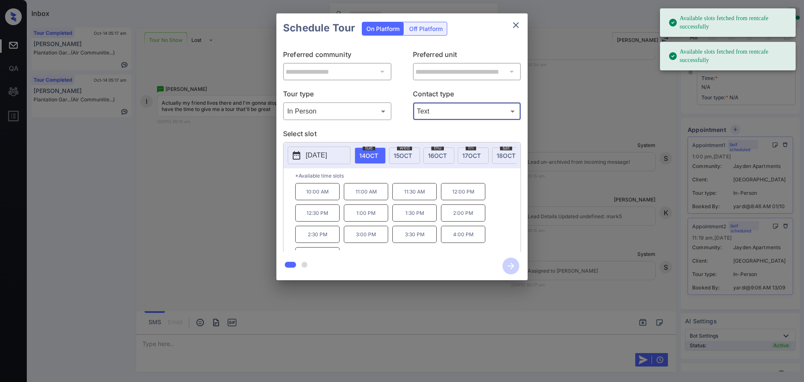 The height and width of the screenshot is (382, 804). I want to click on p: 1:00 PM, so click(366, 213).